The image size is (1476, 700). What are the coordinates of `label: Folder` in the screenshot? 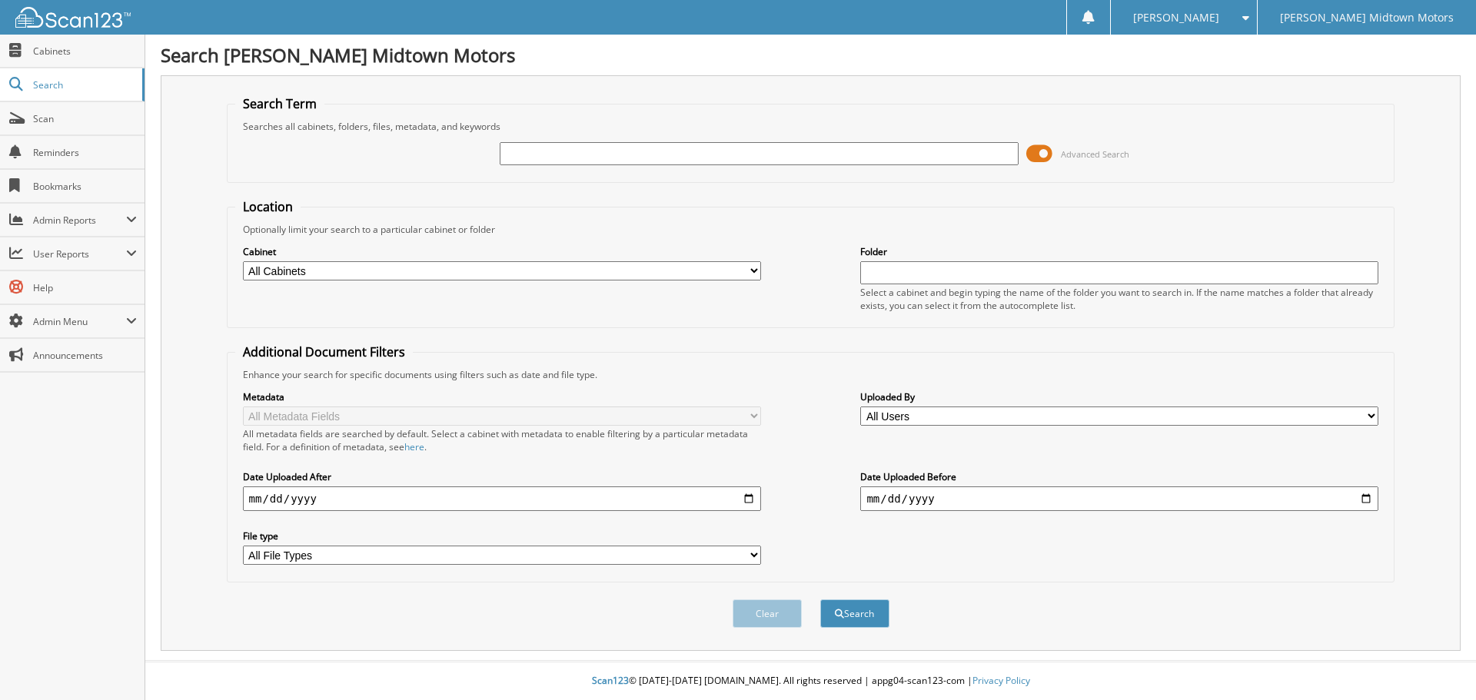 It's located at (1119, 251).